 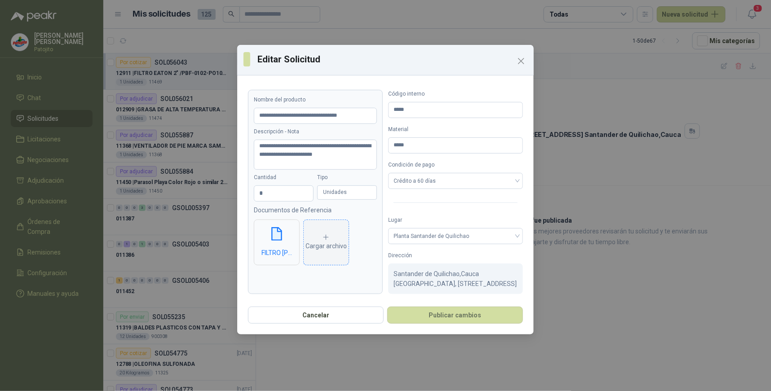 I want to click on label: Nombre del producto, so click(x=315, y=100).